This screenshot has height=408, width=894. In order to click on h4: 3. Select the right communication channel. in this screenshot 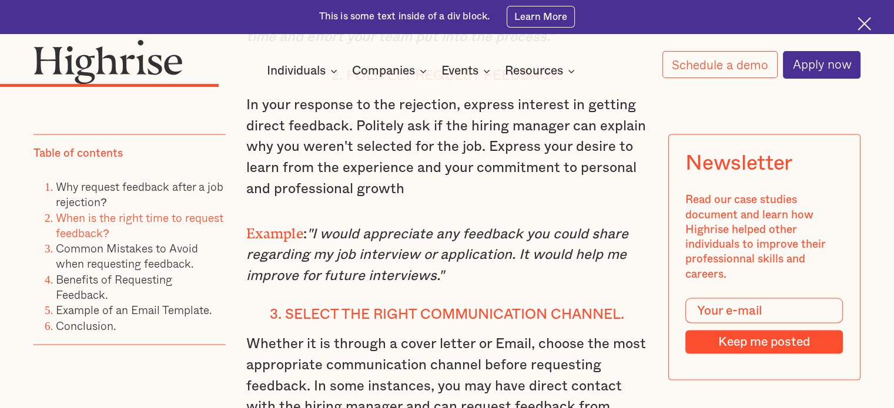, I will do `click(447, 315)`.